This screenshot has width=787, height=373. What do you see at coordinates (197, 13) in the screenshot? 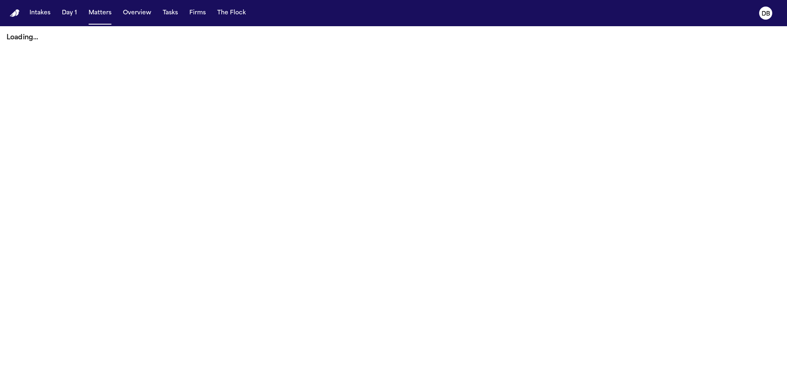
I see `a: Firms` at bounding box center [197, 13].